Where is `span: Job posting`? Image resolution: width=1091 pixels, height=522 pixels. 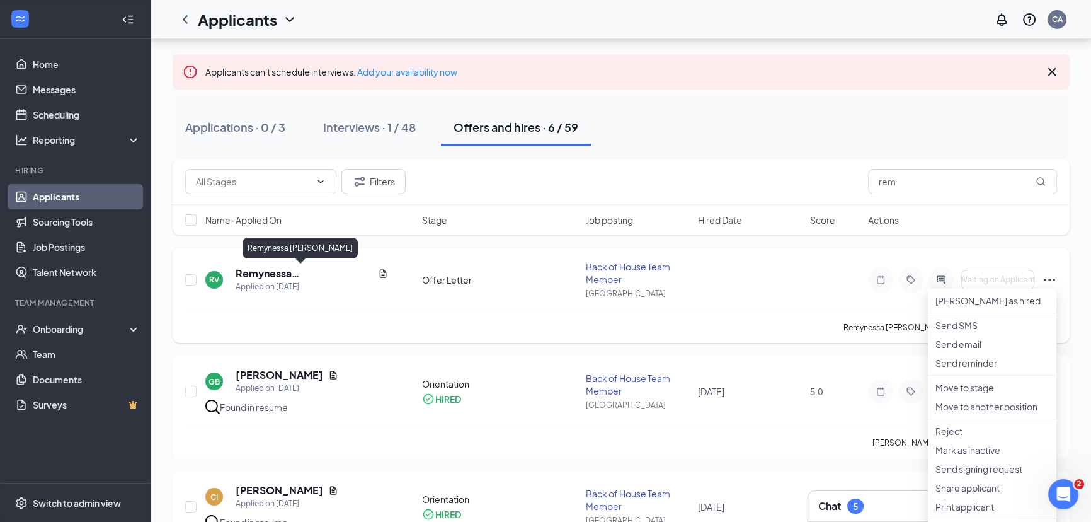 span: Job posting is located at coordinates (609, 220).